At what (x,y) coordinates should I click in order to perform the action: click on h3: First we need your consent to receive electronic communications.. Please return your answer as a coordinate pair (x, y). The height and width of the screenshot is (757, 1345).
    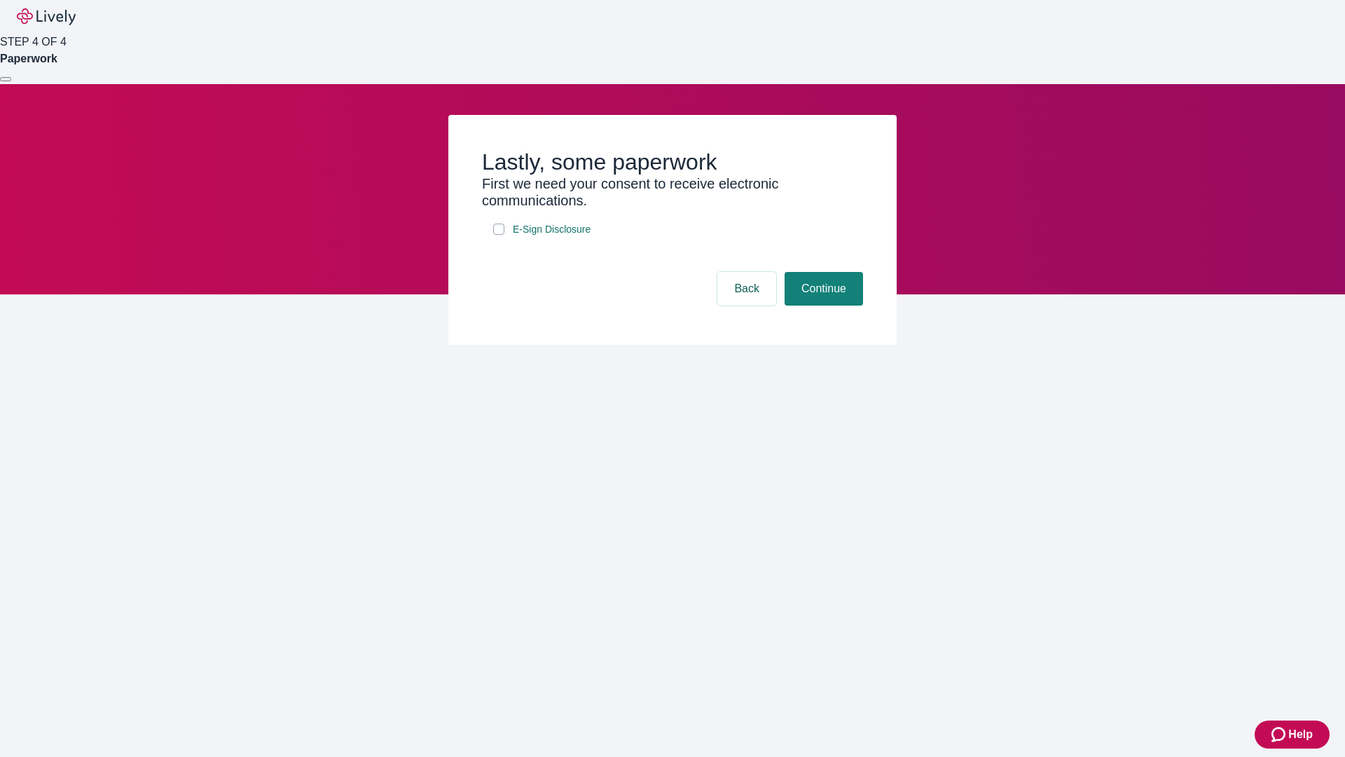
    Looking at the image, I should click on (672, 192).